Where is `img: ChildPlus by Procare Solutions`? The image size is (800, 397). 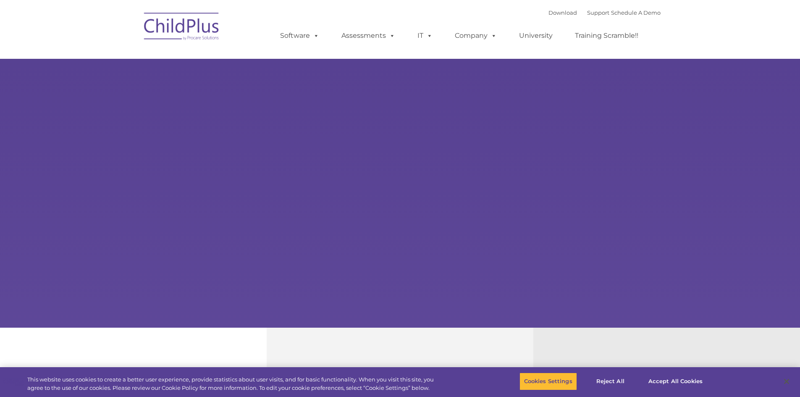 img: ChildPlus by Procare Solutions is located at coordinates (182, 28).